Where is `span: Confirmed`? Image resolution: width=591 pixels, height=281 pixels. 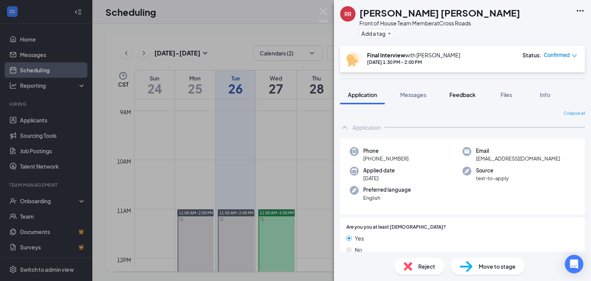 span: Confirmed is located at coordinates (557, 55).